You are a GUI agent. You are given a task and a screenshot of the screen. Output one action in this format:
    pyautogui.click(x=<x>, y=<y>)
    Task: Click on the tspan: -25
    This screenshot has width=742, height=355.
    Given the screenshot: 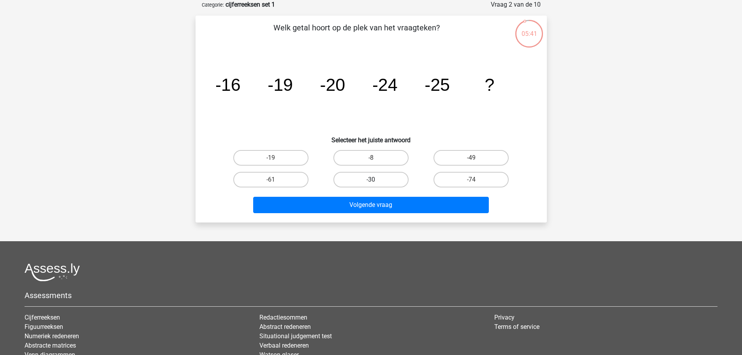 What is the action you would take?
    pyautogui.click(x=437, y=85)
    